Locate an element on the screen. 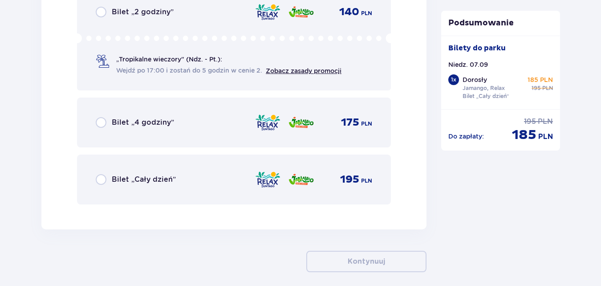 The height and width of the screenshot is (286, 601). p: „Tropikalne wieczory" (Ndz. - Pt.): is located at coordinates (169, 59).